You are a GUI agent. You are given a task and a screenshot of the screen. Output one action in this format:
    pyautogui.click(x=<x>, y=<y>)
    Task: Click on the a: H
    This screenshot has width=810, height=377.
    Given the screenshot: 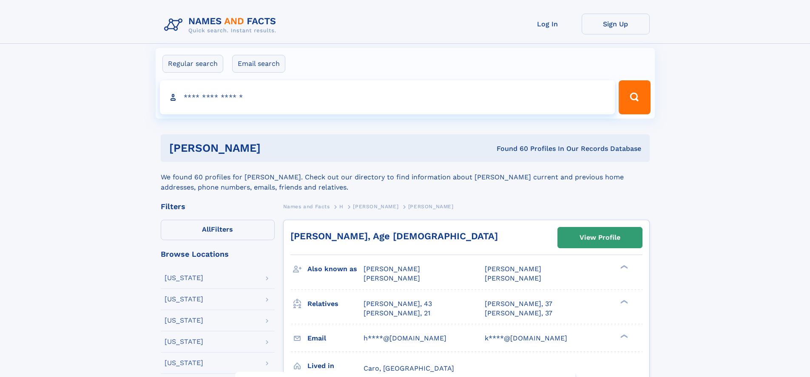 What is the action you would take?
    pyautogui.click(x=341, y=206)
    